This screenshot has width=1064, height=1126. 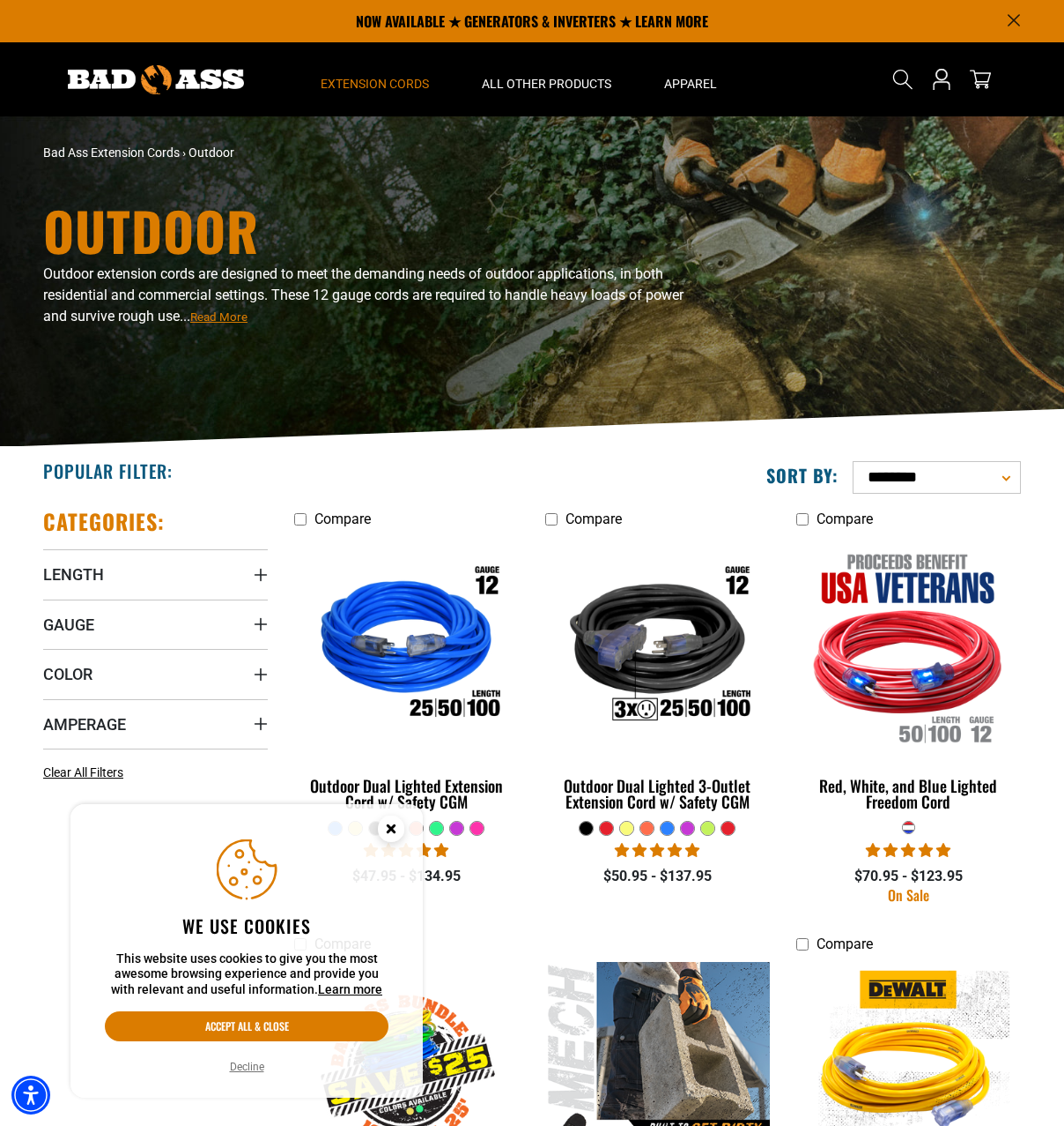 What do you see at coordinates (364, 153) in the screenshot?
I see `nav: breadcrumbs` at bounding box center [364, 153].